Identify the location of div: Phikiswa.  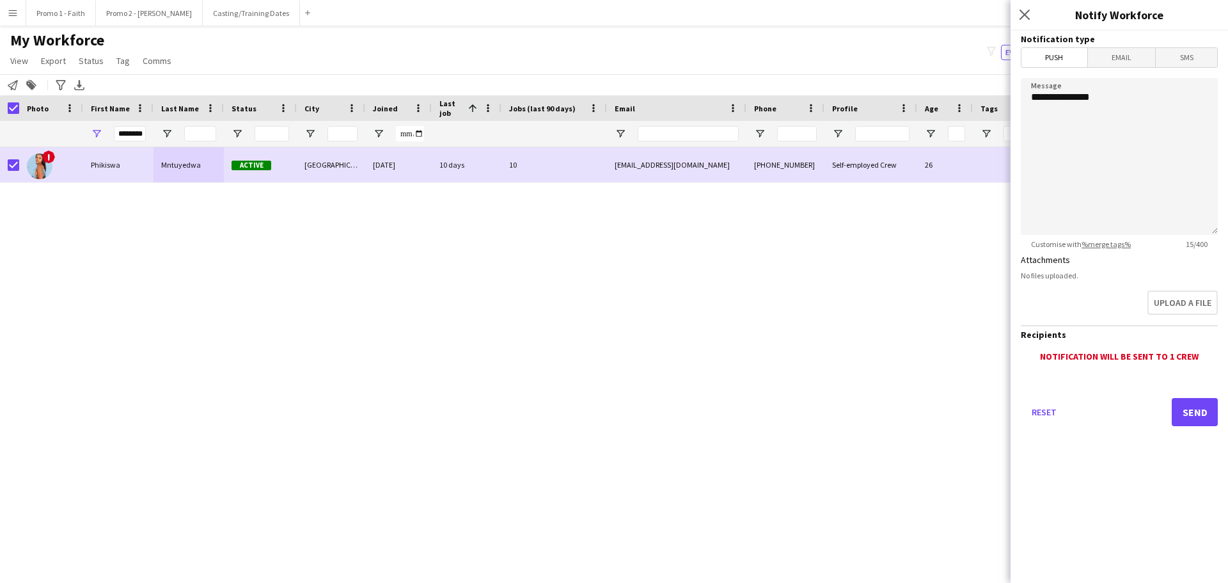
(118, 164).